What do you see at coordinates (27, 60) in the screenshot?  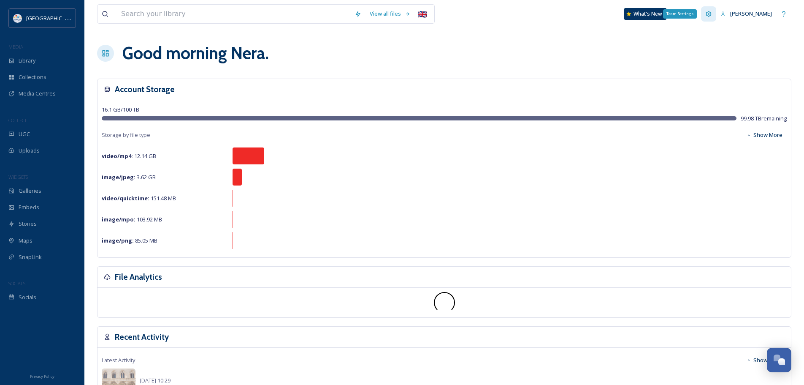 I see `span: Library` at bounding box center [27, 60].